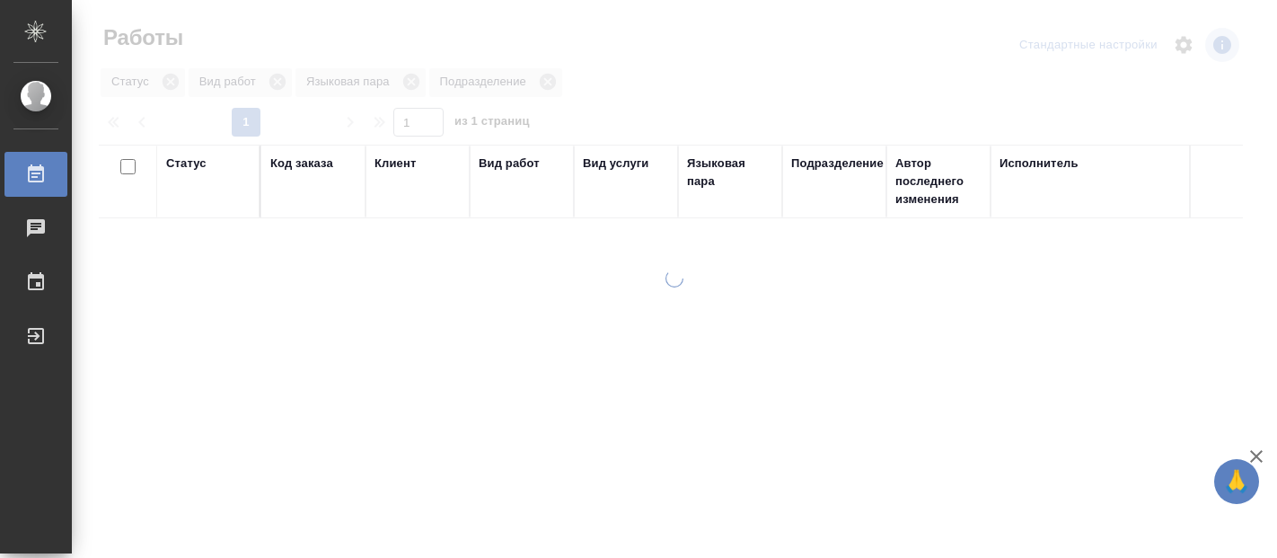  What do you see at coordinates (939, 181) in the screenshot?
I see `div: Автор последнего изменения` at bounding box center [939, 181].